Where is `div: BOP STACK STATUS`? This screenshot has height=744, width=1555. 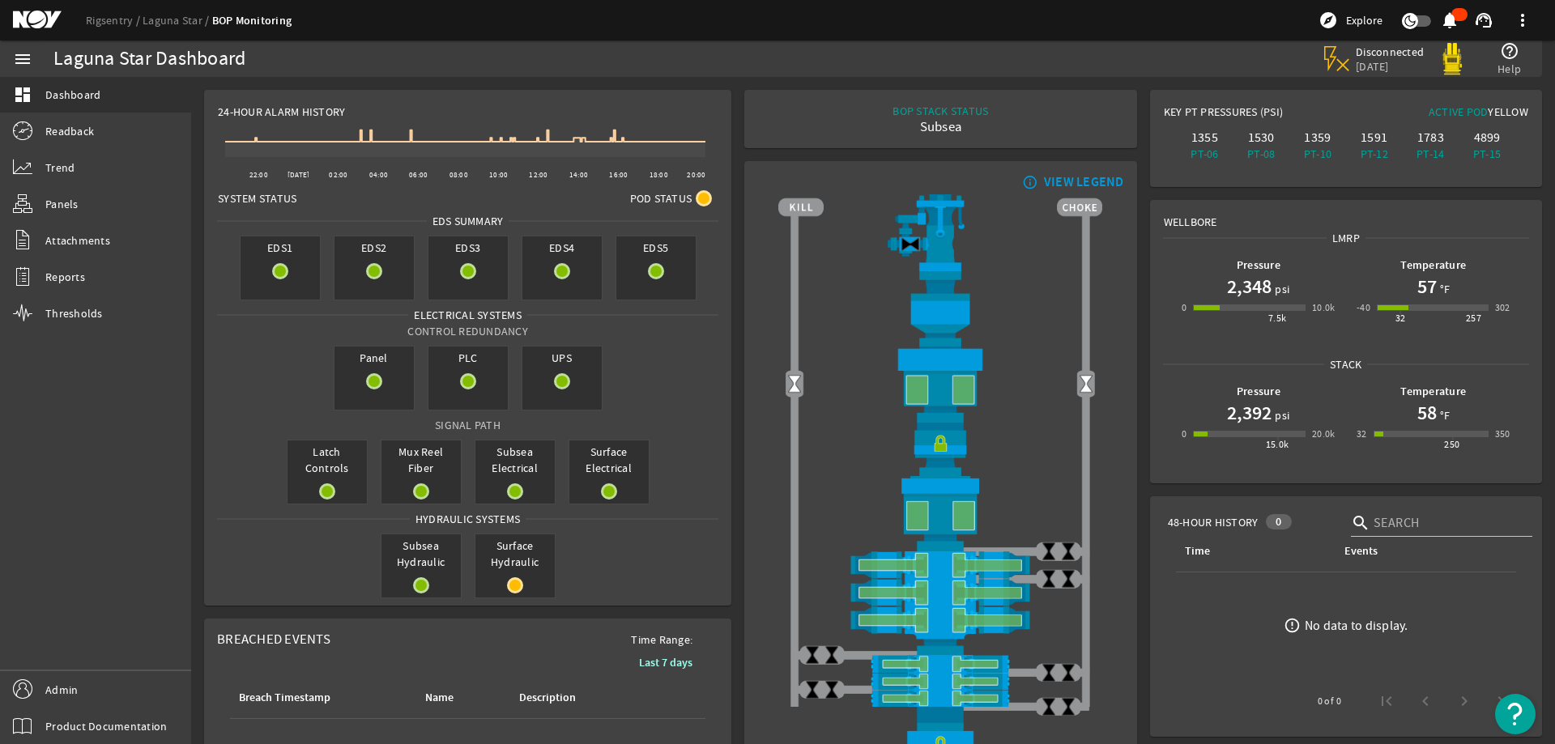
div: BOP STACK STATUS is located at coordinates (941, 111).